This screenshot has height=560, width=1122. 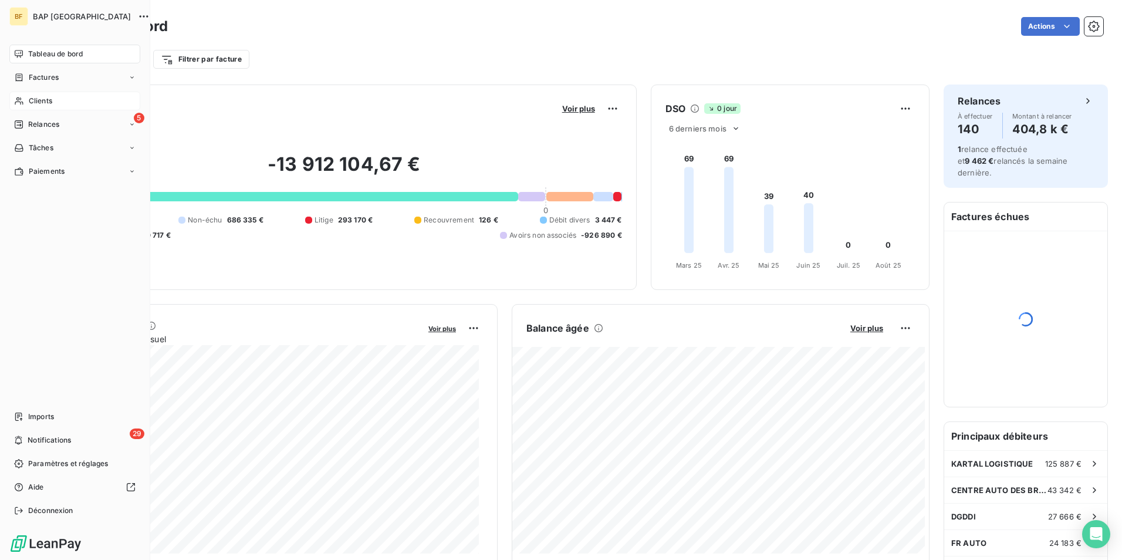 What do you see at coordinates (1065, 516) in the screenshot?
I see `span: 27 666 €` at bounding box center [1065, 516].